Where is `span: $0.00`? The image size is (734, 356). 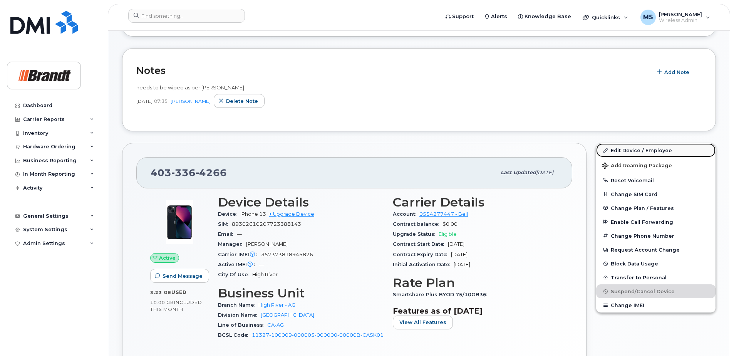
span: $0.00 is located at coordinates (450, 224).